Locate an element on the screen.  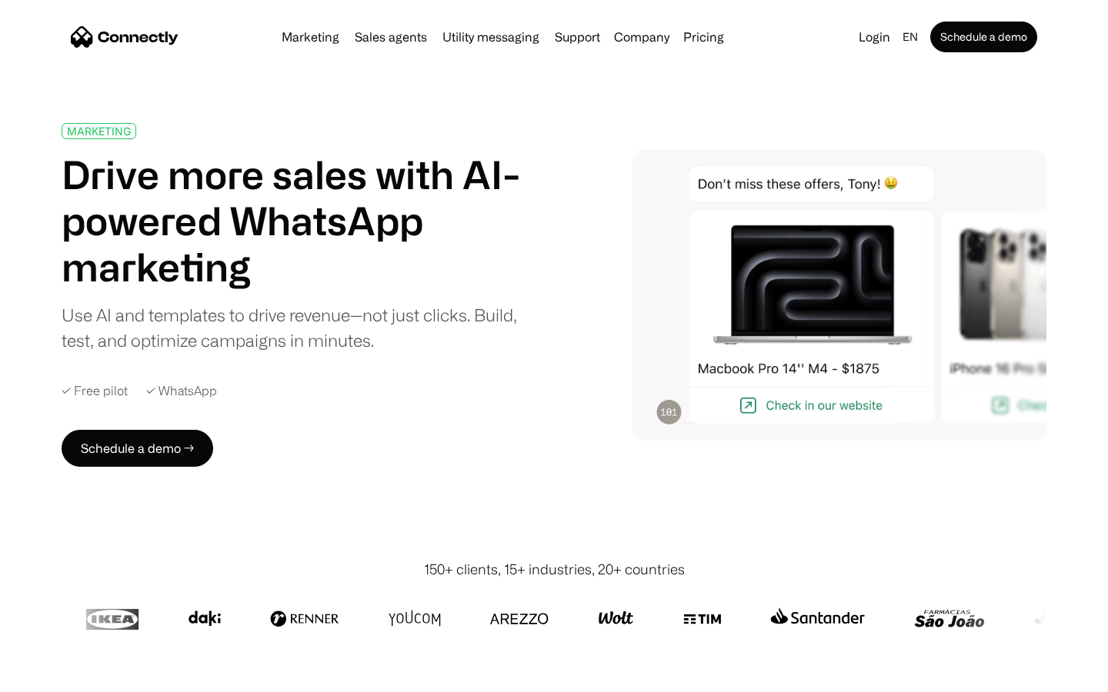
aside: Language selected: English is located at coordinates (54, 675).